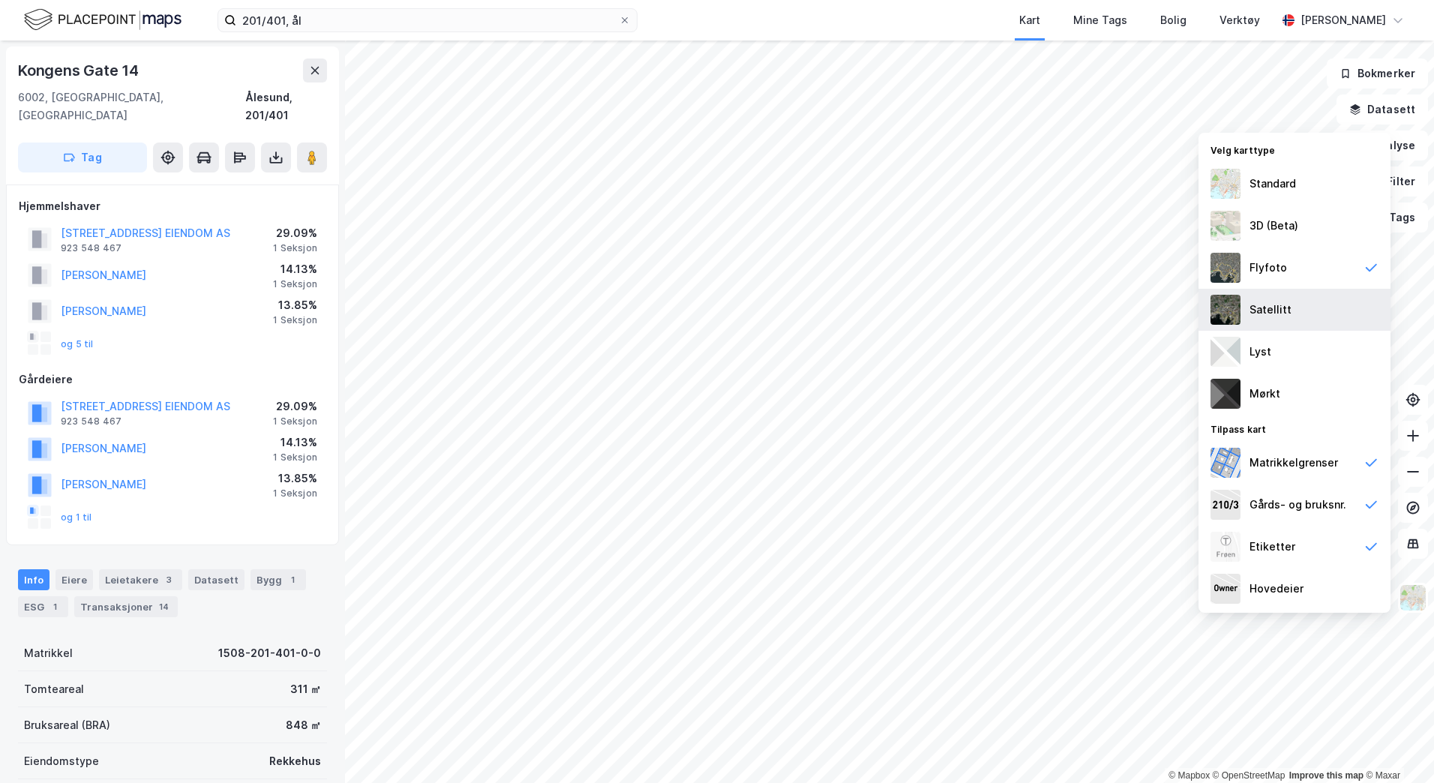 Image resolution: width=1434 pixels, height=783 pixels. I want to click on div: Eiere, so click(74, 580).